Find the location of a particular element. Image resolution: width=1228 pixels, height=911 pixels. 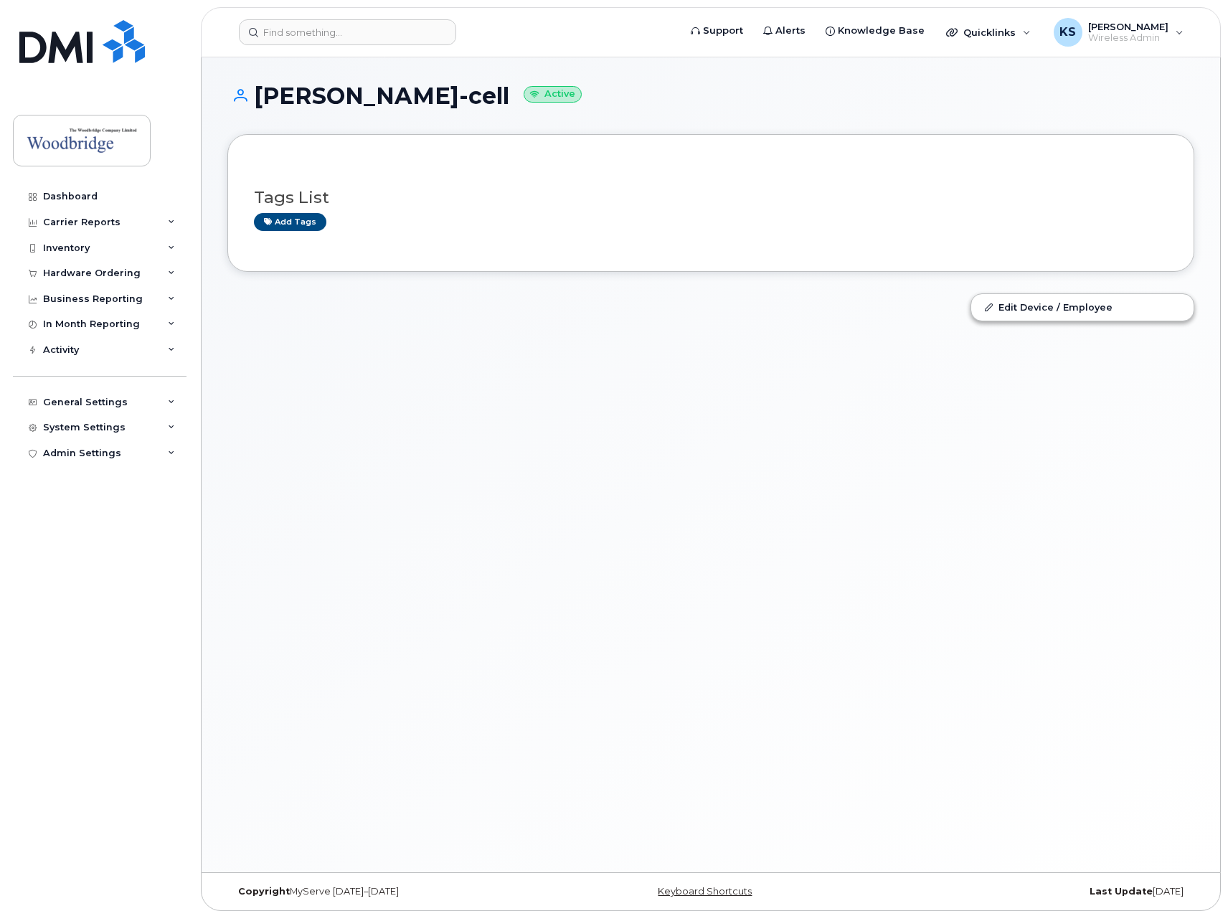

a: Keyboard Shortcuts is located at coordinates (704, 891).